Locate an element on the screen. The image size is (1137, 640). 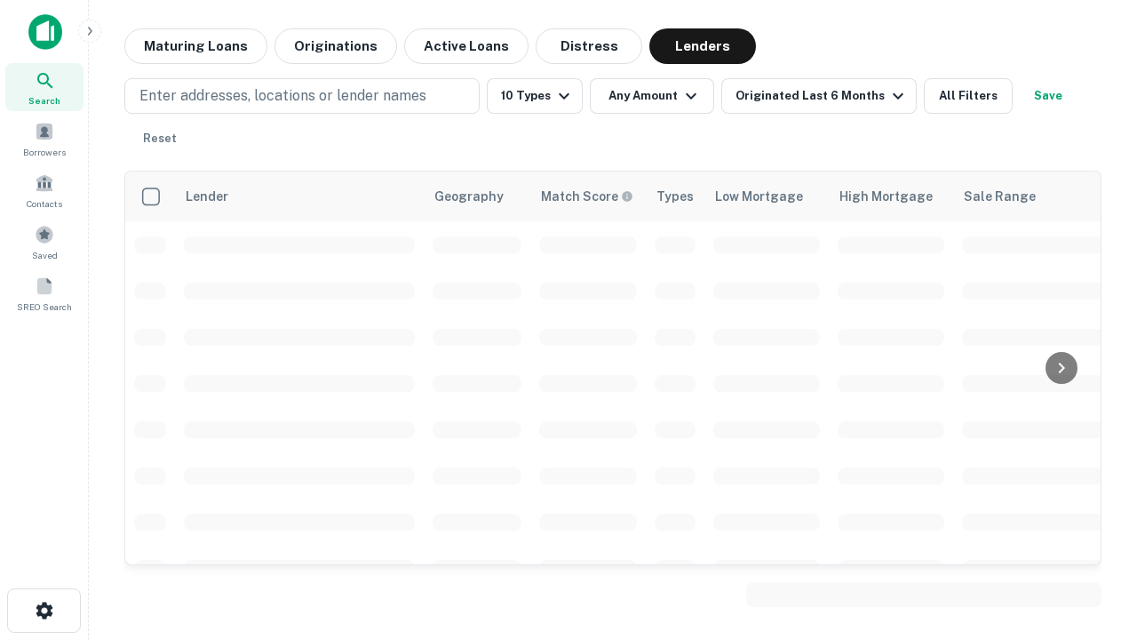
span: Borrowers is located at coordinates (44, 152).